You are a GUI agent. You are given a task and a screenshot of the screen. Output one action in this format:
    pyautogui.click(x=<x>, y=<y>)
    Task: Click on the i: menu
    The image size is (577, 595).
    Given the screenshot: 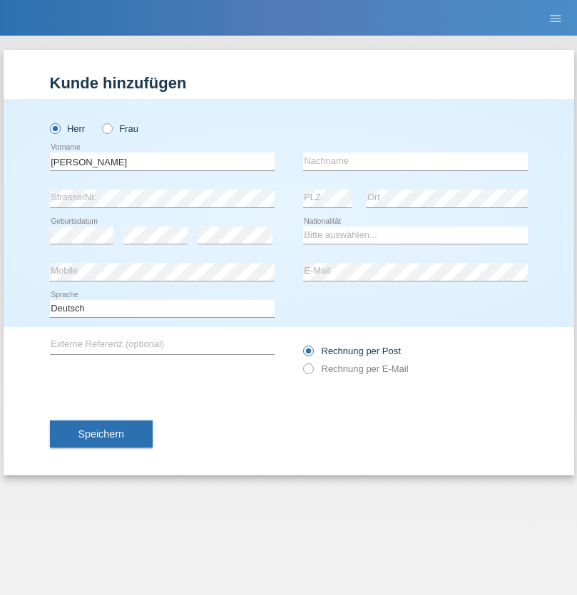 What is the action you would take?
    pyautogui.click(x=556, y=19)
    